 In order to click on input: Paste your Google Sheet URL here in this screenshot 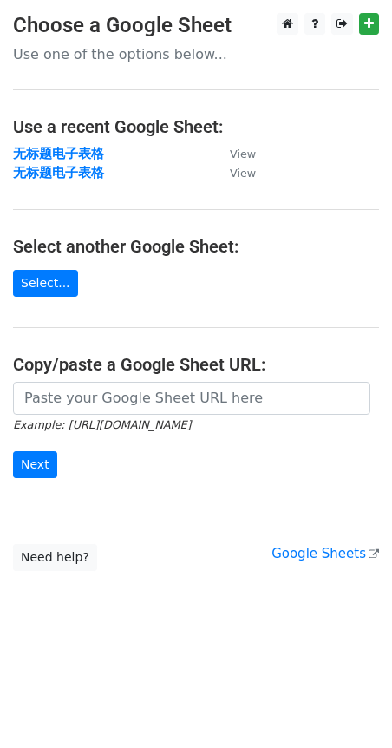, I will do `click(192, 398)`.